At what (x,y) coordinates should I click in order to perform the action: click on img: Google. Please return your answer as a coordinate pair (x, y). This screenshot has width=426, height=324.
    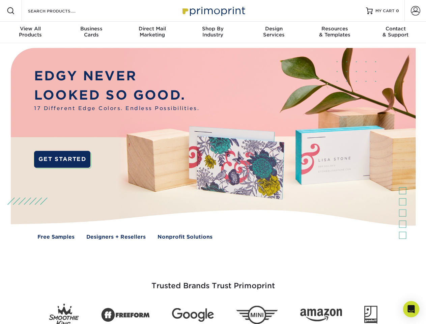
    Looking at the image, I should click on (193, 315).